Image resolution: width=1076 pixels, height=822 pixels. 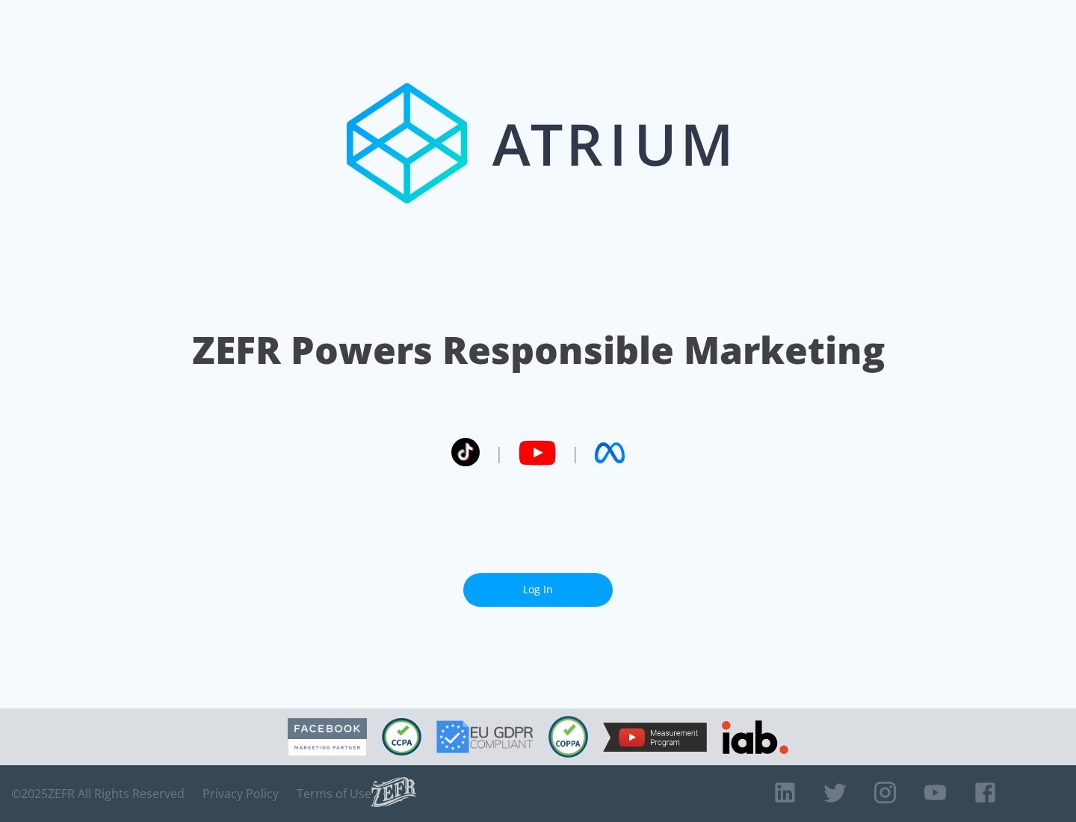 What do you see at coordinates (568, 737) in the screenshot?
I see `img: COPPA Compliant` at bounding box center [568, 737].